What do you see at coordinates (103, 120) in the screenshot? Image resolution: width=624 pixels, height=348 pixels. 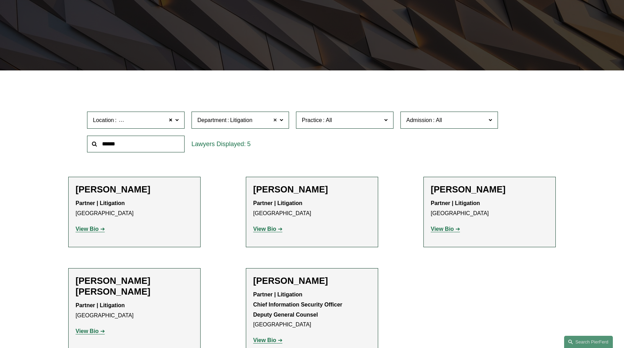 I see `span: Location` at bounding box center [103, 120].